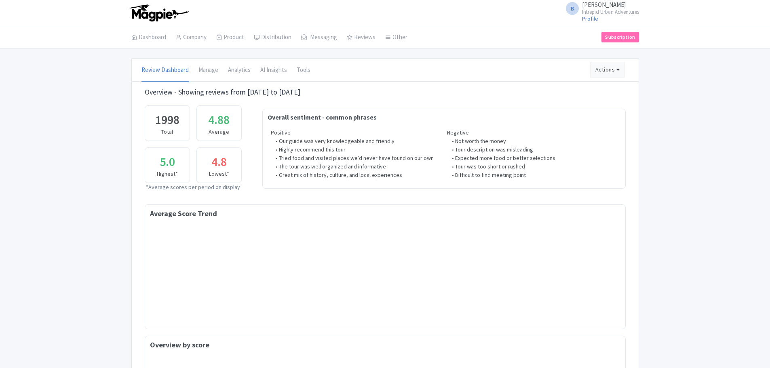 The width and height of the screenshot is (770, 368). What do you see at coordinates (167, 174) in the screenshot?
I see `div: Highest*` at bounding box center [167, 174].